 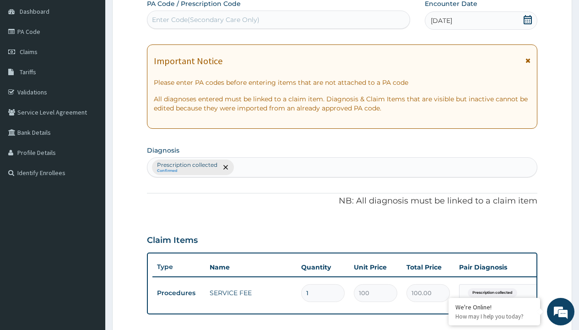 What do you see at coordinates (342, 103) in the screenshot?
I see `p: All diagnoses entered must be linked to a claim item. Diagnosis & Claim Items that are visible bu...` at bounding box center [342, 103].